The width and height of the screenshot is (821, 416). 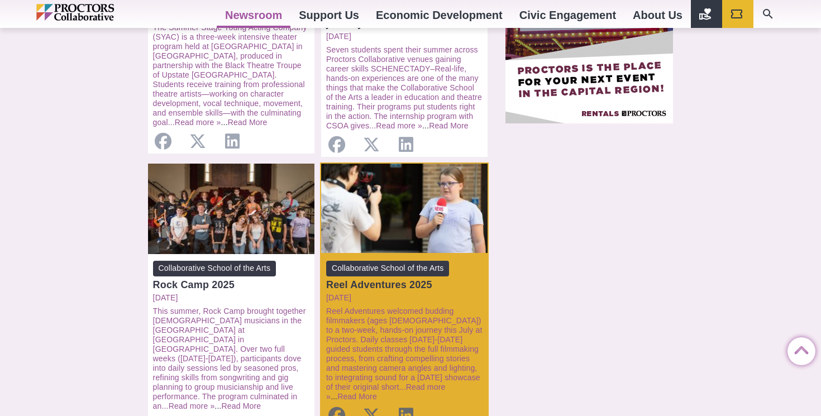 What do you see at coordinates (405, 275) in the screenshot?
I see `a: Collaborative School of the Arts Reel Adventures 2025` at bounding box center [405, 275].